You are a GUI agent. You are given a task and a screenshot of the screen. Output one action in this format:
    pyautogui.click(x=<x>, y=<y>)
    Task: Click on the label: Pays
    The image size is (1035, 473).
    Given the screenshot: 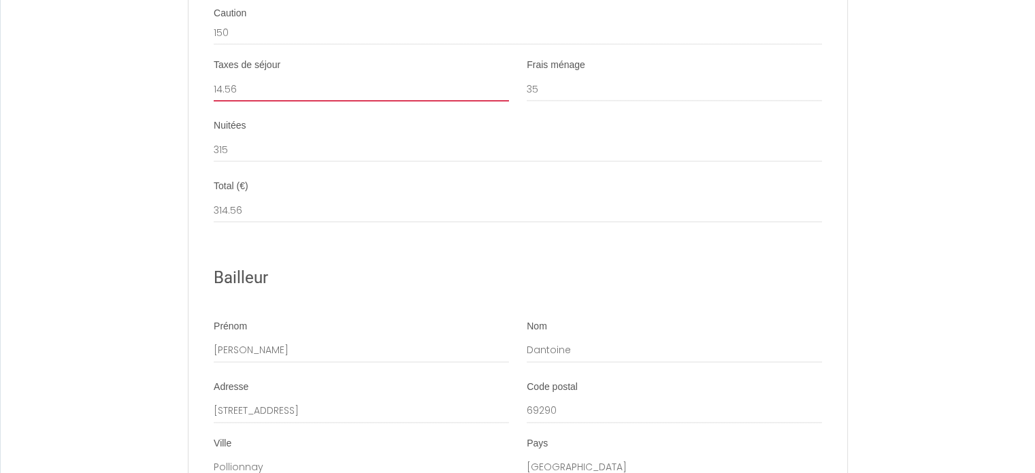 What is the action you would take?
    pyautogui.click(x=537, y=444)
    